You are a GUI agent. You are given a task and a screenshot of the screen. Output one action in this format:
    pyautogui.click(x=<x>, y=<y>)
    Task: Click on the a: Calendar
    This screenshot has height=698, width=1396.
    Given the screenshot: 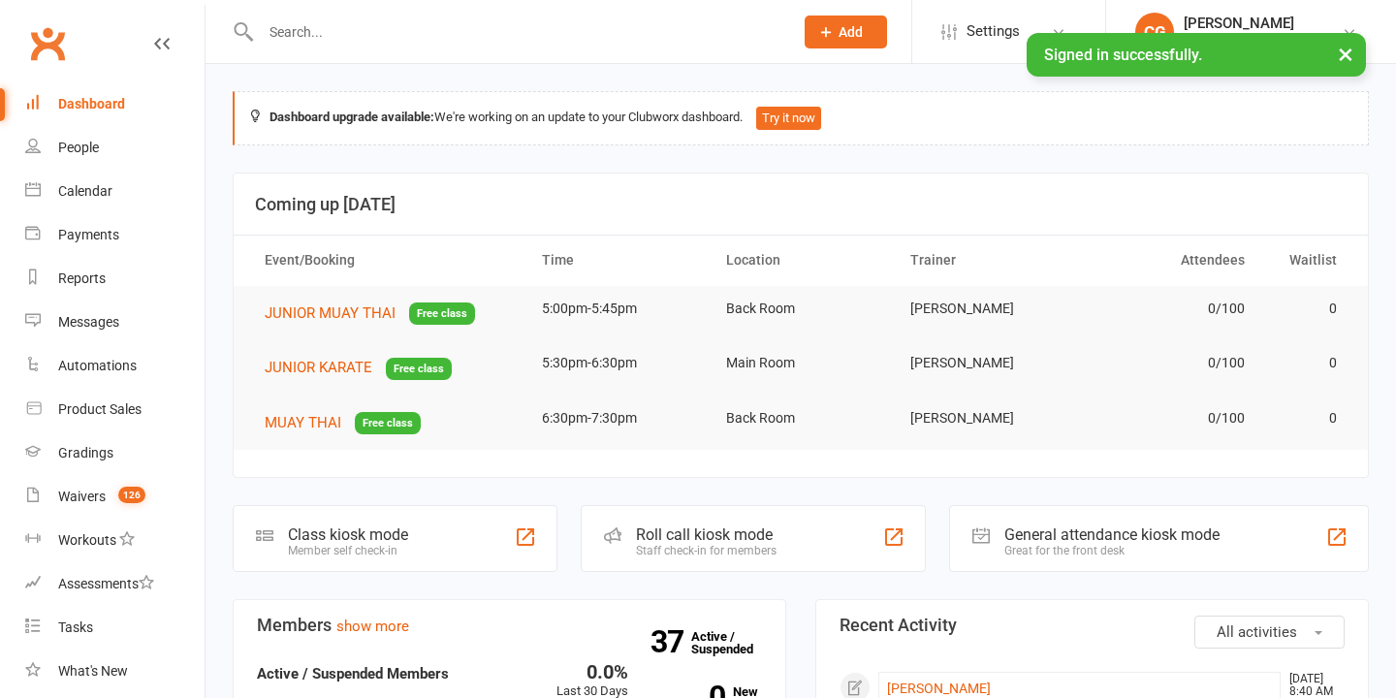 What is the action you would take?
    pyautogui.click(x=114, y=191)
    